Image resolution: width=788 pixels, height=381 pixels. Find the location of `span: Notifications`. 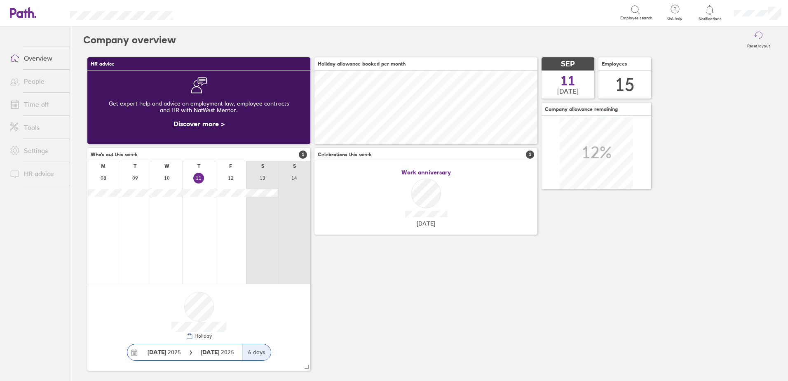

span: Notifications is located at coordinates (710, 19).